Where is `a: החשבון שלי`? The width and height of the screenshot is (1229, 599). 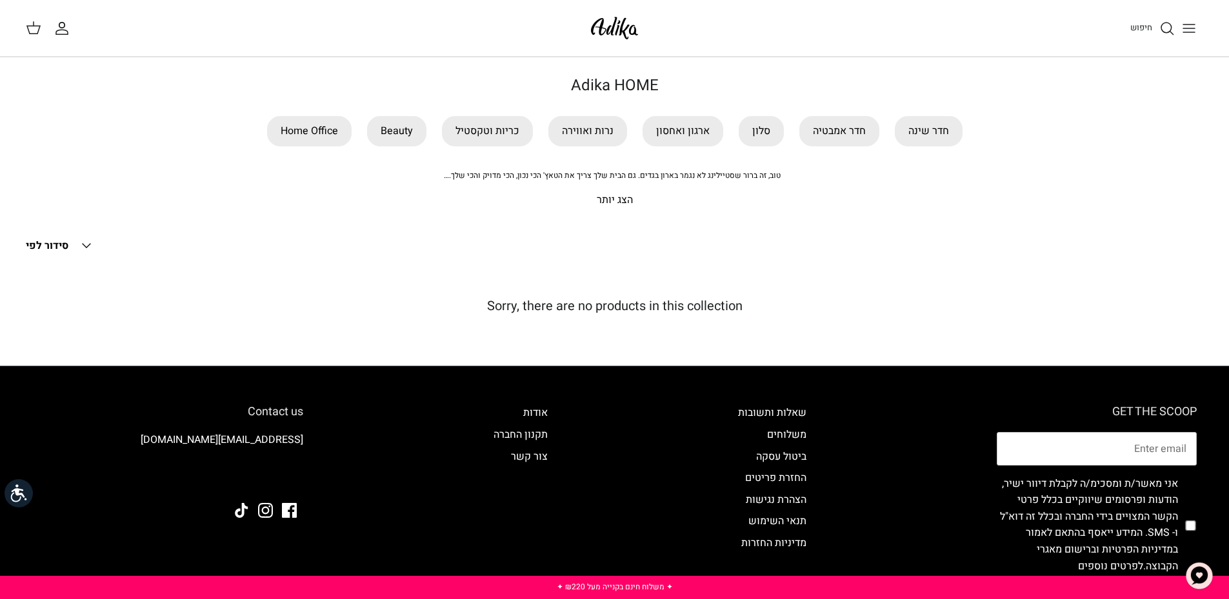
a: החשבון שלי is located at coordinates (65, 28).